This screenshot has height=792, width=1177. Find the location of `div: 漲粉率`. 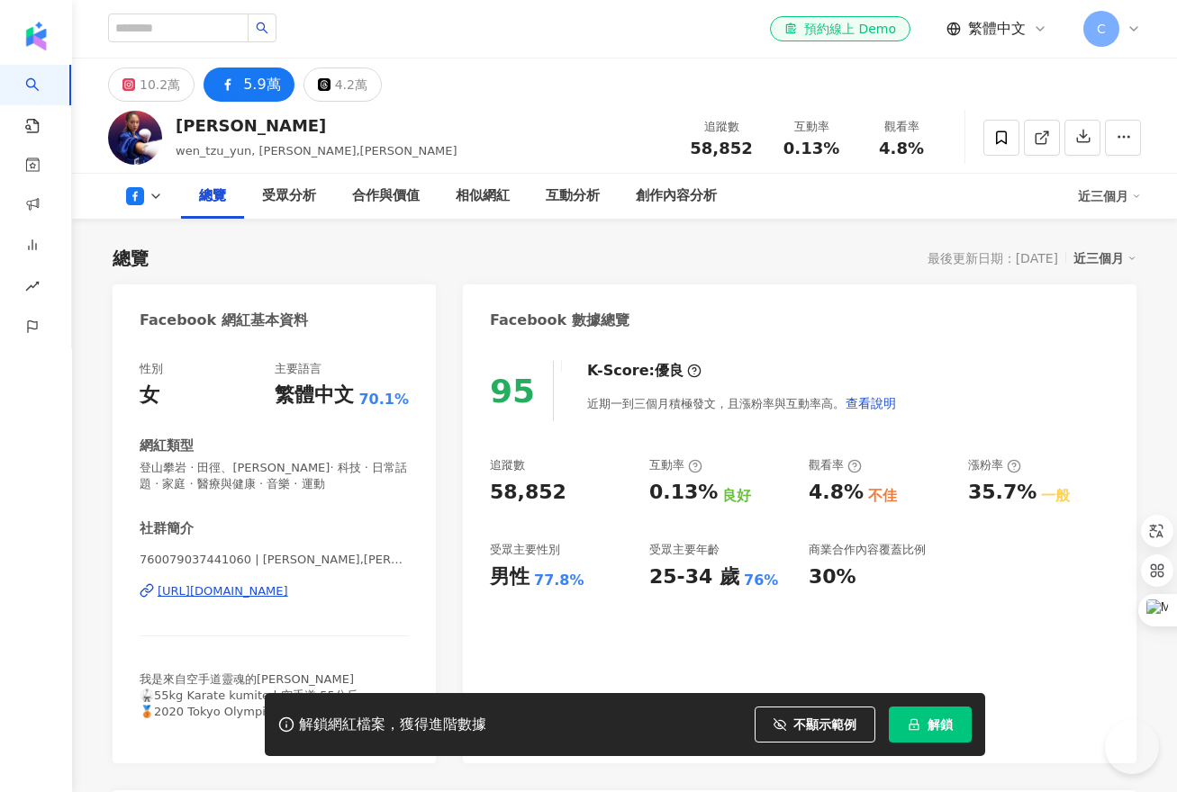

div: 漲粉率 is located at coordinates (994, 465).